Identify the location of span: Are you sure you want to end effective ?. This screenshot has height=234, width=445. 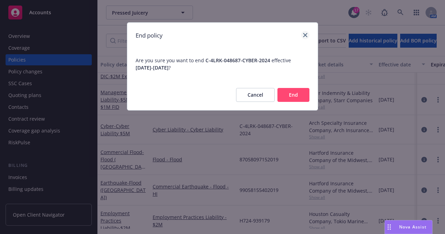
(223, 64).